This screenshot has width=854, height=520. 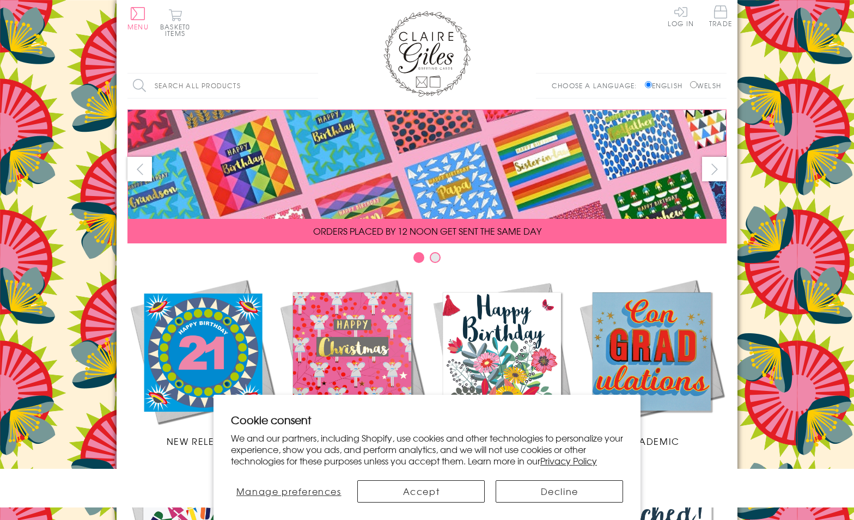 What do you see at coordinates (427, 420) in the screenshot?
I see `h2: Cookie consent` at bounding box center [427, 420].